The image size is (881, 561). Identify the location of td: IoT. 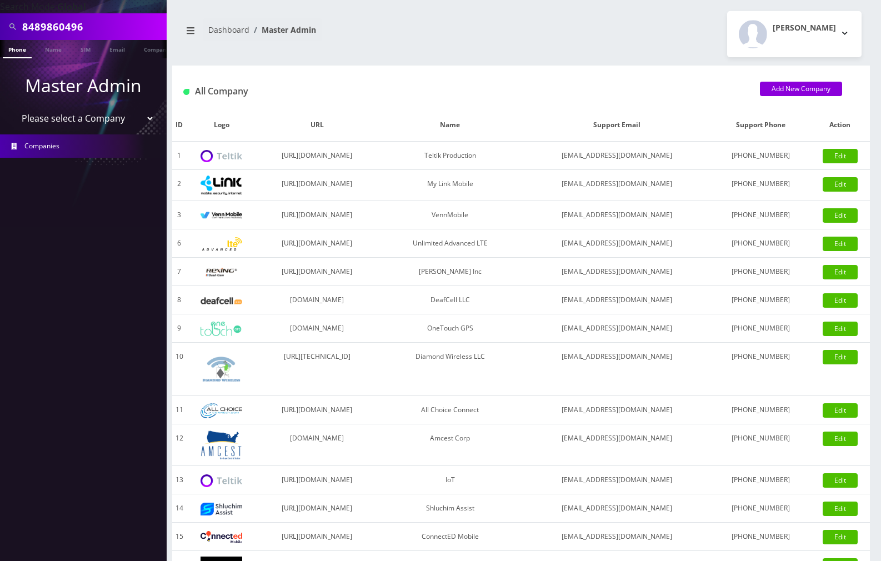
(450, 480).